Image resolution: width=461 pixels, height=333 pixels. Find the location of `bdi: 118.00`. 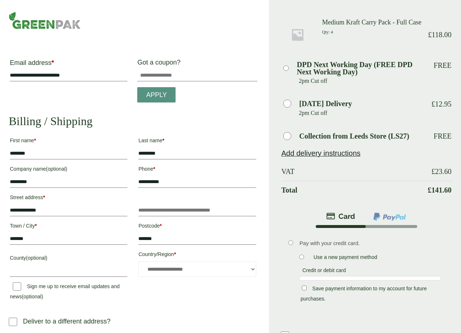

bdi: 118.00 is located at coordinates (440, 35).